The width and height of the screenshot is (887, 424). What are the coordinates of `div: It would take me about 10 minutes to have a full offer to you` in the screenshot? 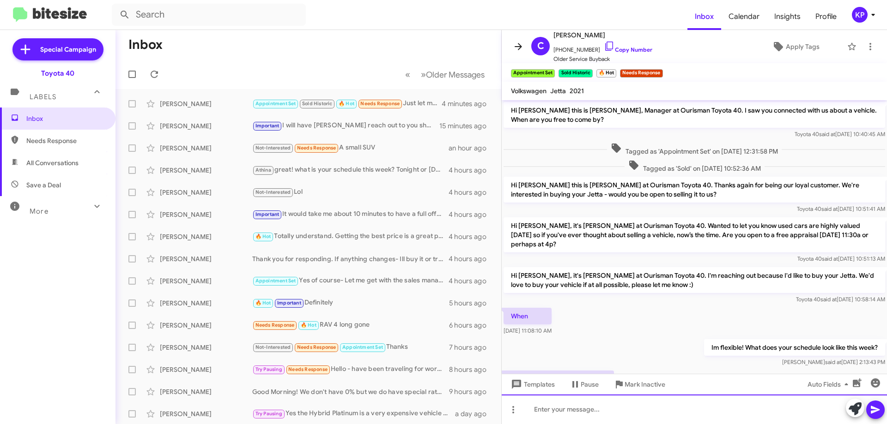 It's located at (350, 214).